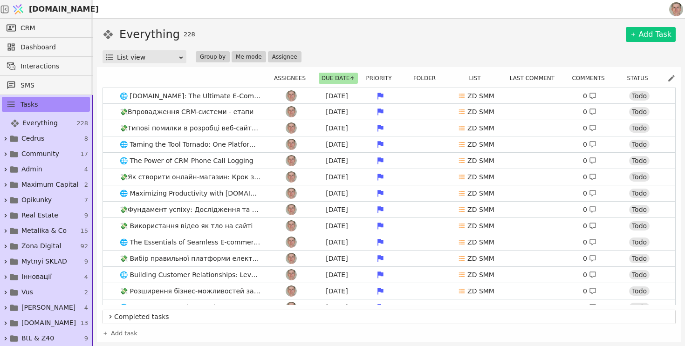 This screenshot has width=685, height=346. Describe the element at coordinates (124, 333) in the screenshot. I see `span: Add task` at that location.